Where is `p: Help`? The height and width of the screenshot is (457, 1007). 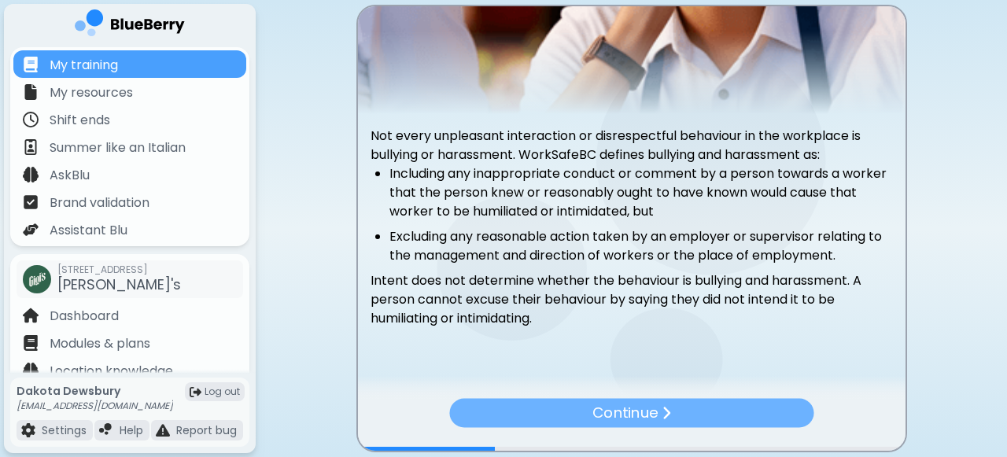 p: Help is located at coordinates (131, 430).